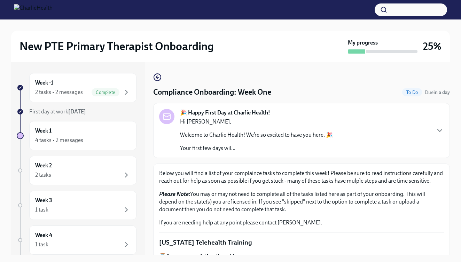 Image resolution: width=461 pixels, height=262 pixels. I want to click on span: Due, so click(437, 92).